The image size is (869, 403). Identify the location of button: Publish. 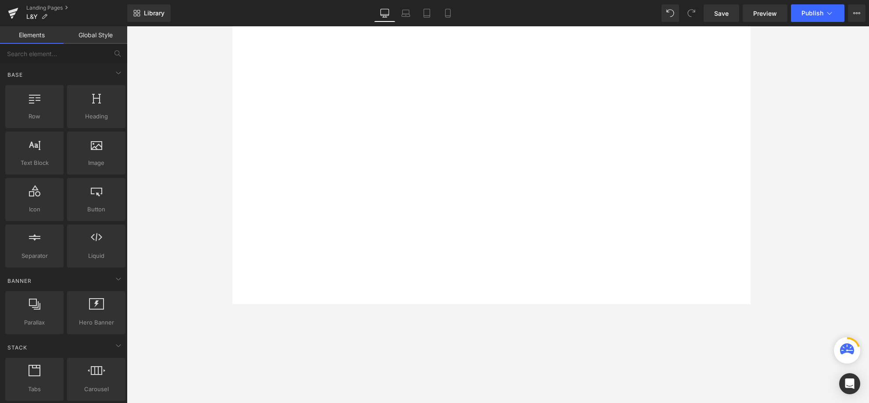
(817, 13).